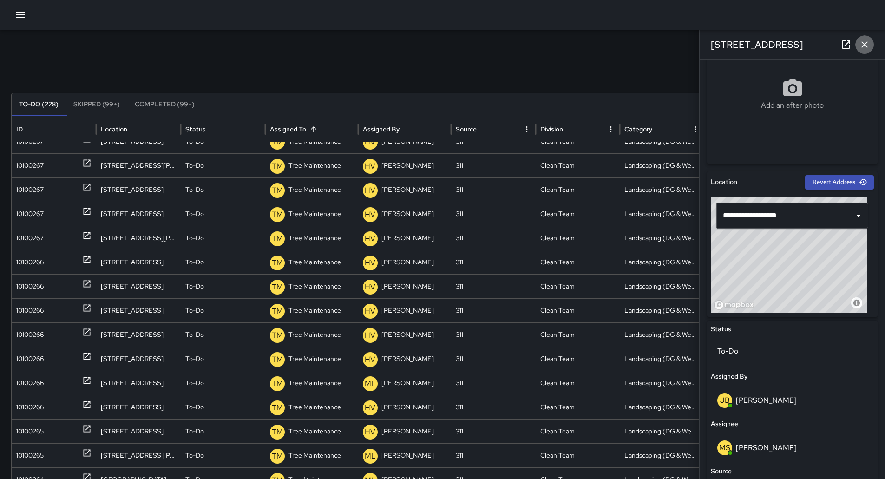 This screenshot has width=885, height=479. What do you see at coordinates (527, 129) in the screenshot?
I see `button: Source column menu` at bounding box center [527, 129].